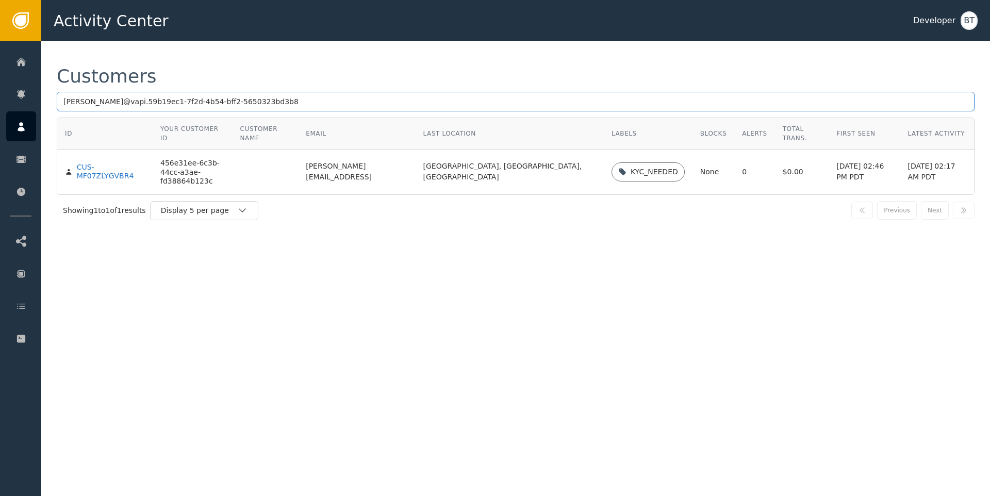 This screenshot has height=496, width=990. Describe the element at coordinates (192, 172) in the screenshot. I see `div: 456e31ee-6c3b-44cc-a3ae-fd38864b123c` at that location.